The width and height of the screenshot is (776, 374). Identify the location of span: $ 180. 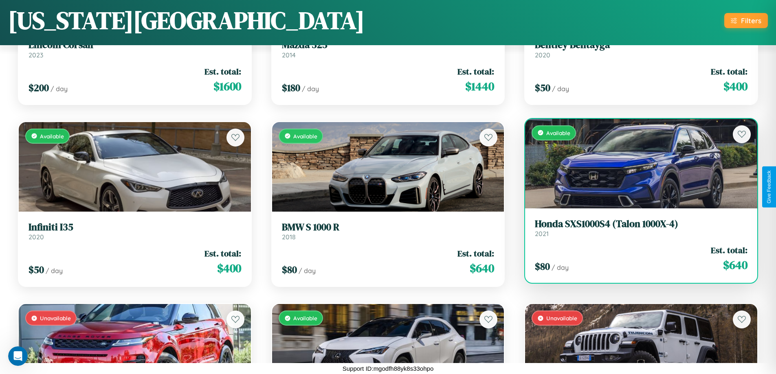
(291, 88).